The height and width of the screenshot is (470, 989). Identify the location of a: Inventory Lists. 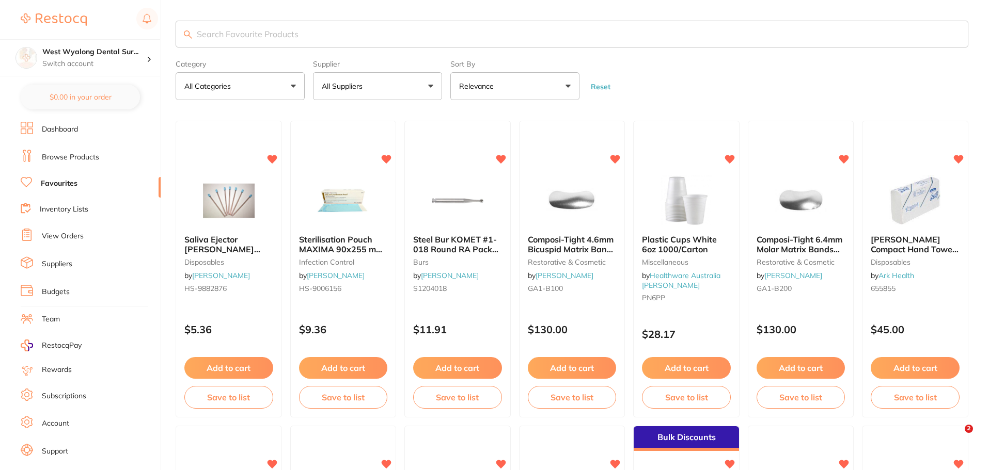
(64, 210).